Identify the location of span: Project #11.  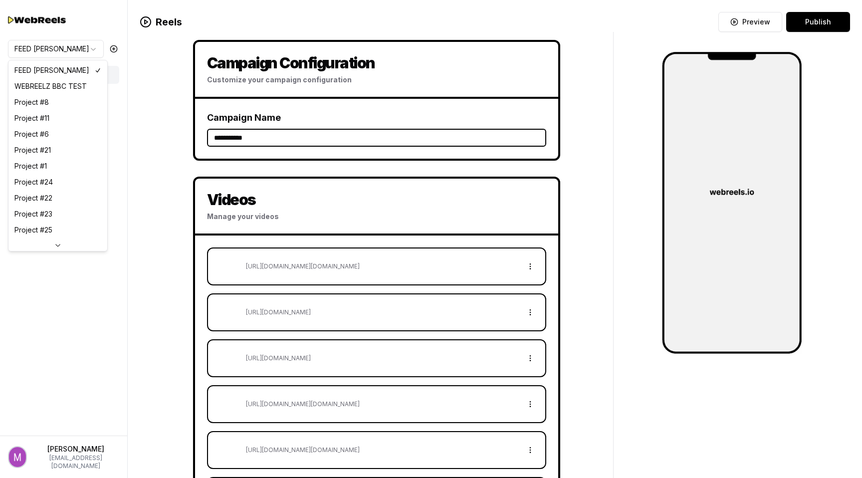
(32, 118).